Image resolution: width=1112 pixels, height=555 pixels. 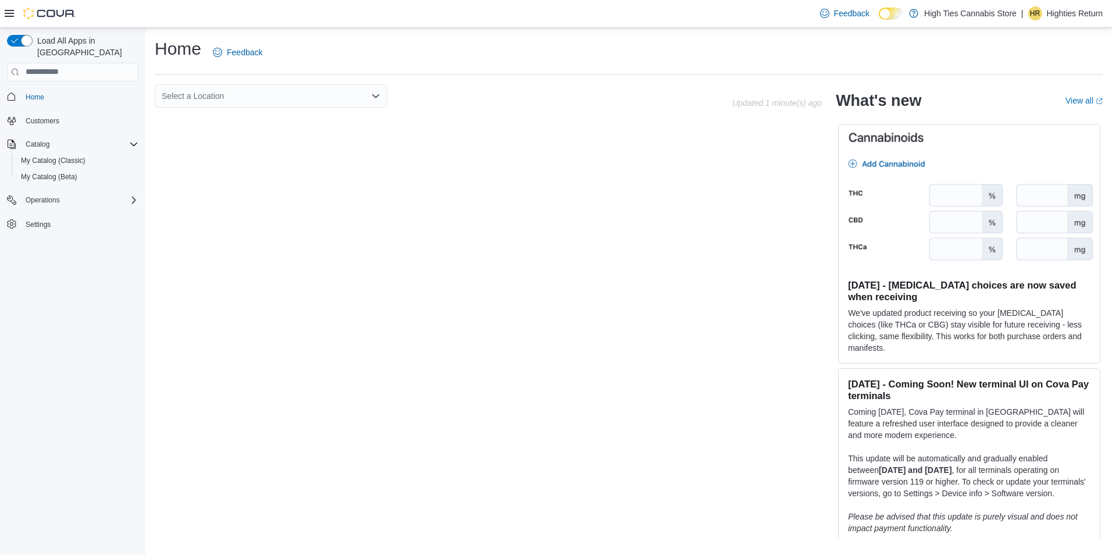 What do you see at coordinates (376, 96) in the screenshot?
I see `button: Open list of options` at bounding box center [376, 96].